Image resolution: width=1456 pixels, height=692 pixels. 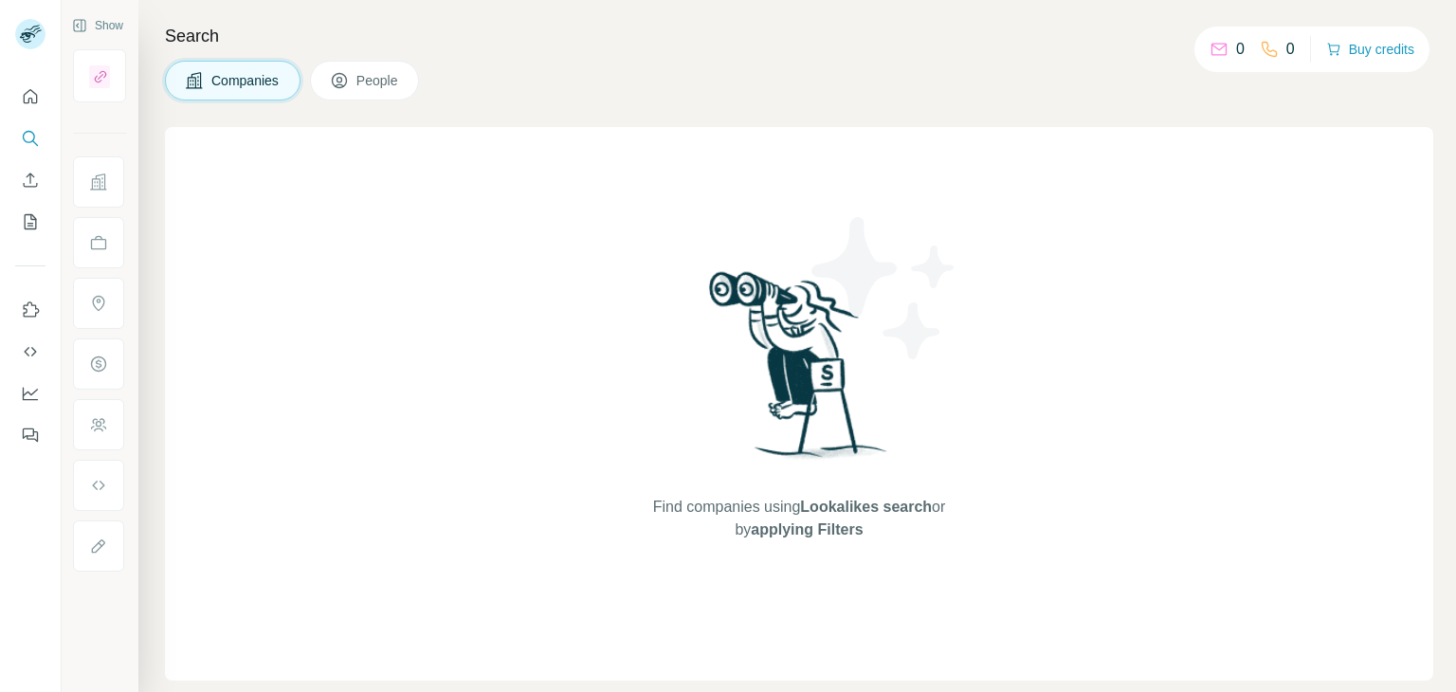 What do you see at coordinates (30, 180) in the screenshot?
I see `button: Enrich CSV` at bounding box center [30, 180].